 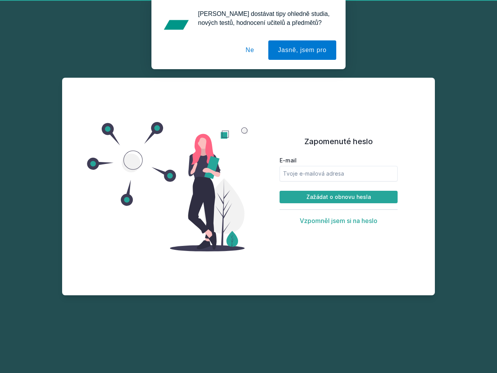 What do you see at coordinates (339, 160) in the screenshot?
I see `label: E-mail` at bounding box center [339, 160].